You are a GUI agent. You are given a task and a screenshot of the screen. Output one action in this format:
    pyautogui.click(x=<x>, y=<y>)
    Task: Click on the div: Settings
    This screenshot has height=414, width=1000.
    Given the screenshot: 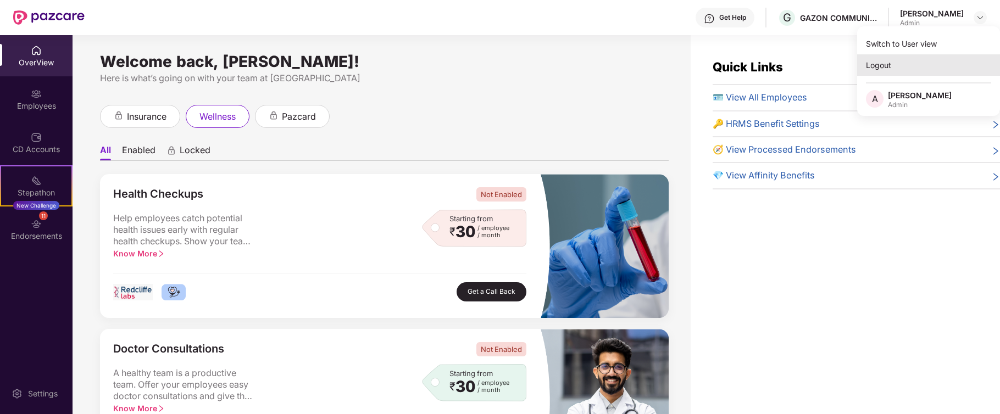 What is the action you would take?
    pyautogui.click(x=43, y=394)
    